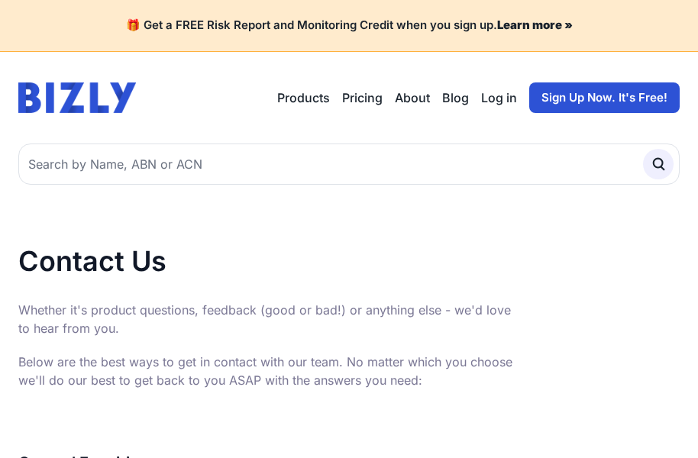  I want to click on a: Log in, so click(499, 98).